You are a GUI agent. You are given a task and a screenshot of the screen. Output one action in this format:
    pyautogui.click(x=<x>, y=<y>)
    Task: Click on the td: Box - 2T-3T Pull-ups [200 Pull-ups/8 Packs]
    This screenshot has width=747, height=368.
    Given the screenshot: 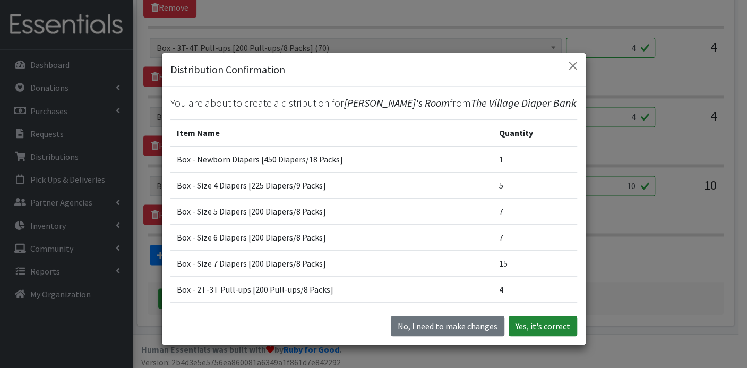 What is the action you would take?
    pyautogui.click(x=331, y=289)
    